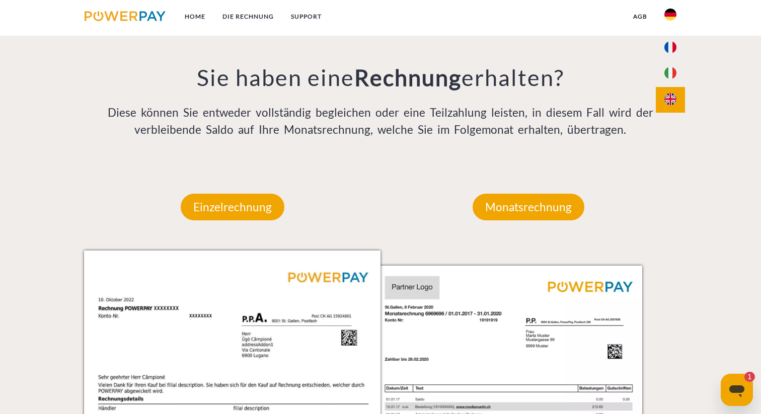  Describe the element at coordinates (408, 77) in the screenshot. I see `b: Rechnung` at that location.